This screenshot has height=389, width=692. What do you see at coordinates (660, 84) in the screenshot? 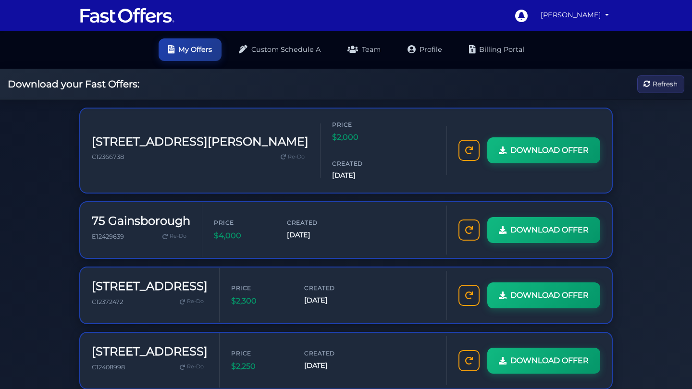
I see `button: Refresh` at bounding box center [660, 84].